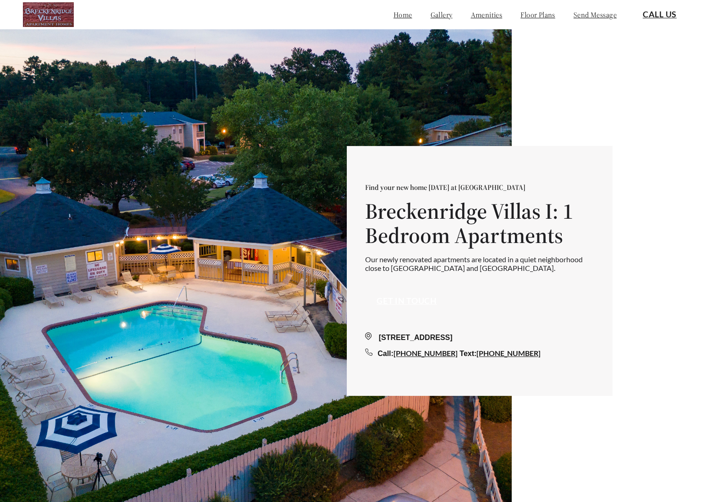  I want to click on span: Text:, so click(468, 354).